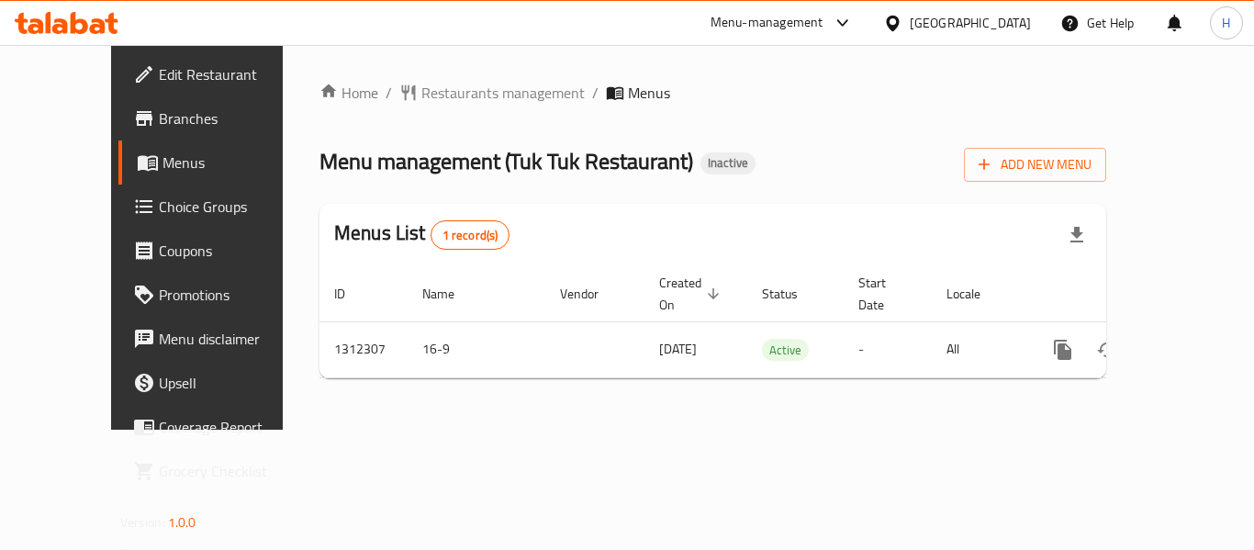  What do you see at coordinates (728, 162) in the screenshot?
I see `span: Inactive` at bounding box center [728, 162].